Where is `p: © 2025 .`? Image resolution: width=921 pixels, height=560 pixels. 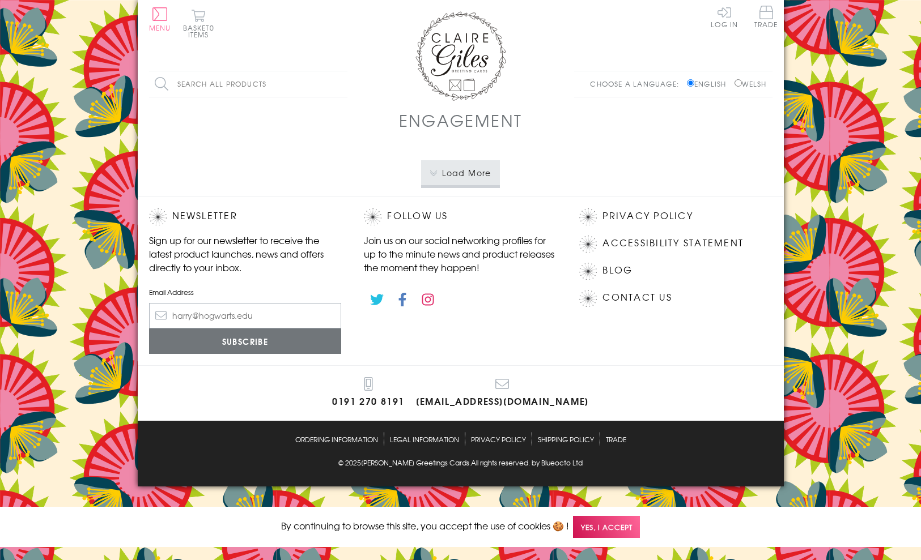 p: © 2025 . is located at coordinates (461, 463).